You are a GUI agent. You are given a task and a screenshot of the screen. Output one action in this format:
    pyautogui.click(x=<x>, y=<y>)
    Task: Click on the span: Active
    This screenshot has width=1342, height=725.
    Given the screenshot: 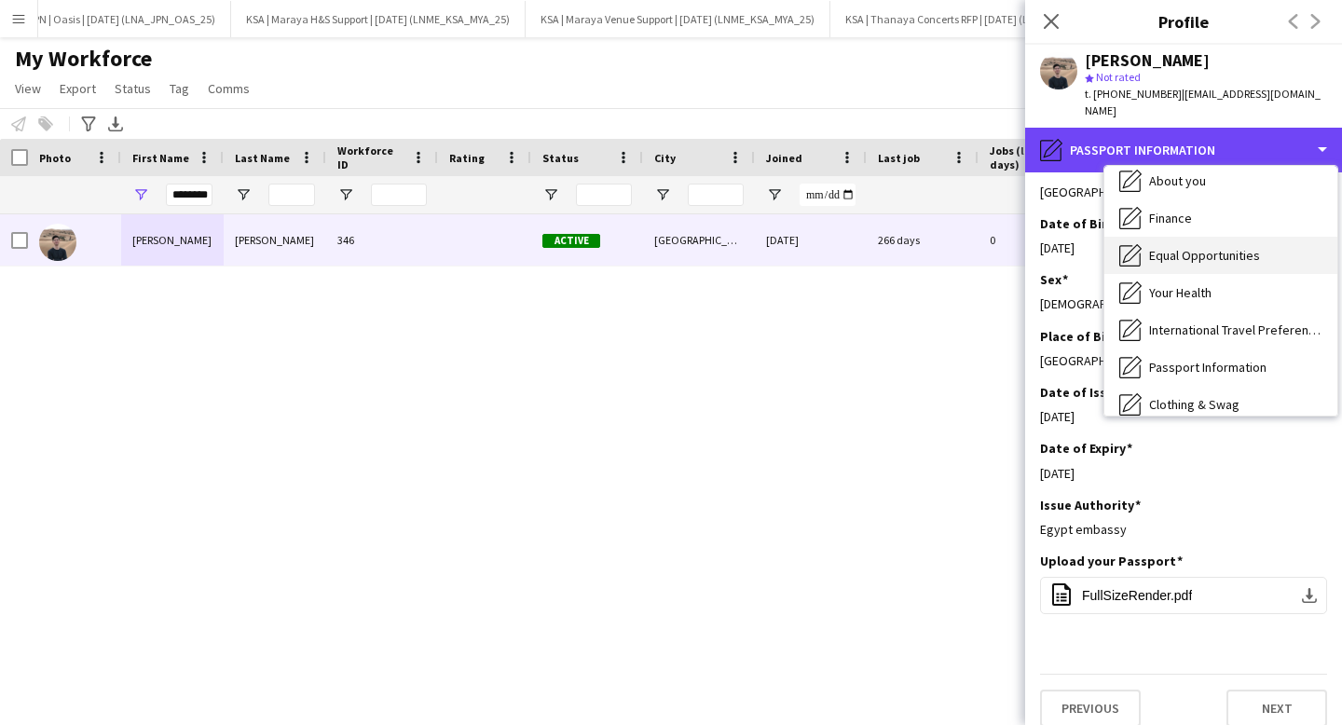 What is the action you would take?
    pyautogui.click(x=571, y=240)
    